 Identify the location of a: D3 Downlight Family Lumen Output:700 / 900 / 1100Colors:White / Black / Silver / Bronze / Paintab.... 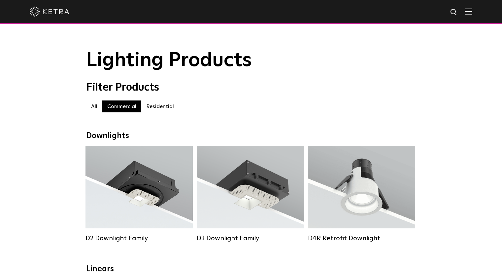
(250, 194).